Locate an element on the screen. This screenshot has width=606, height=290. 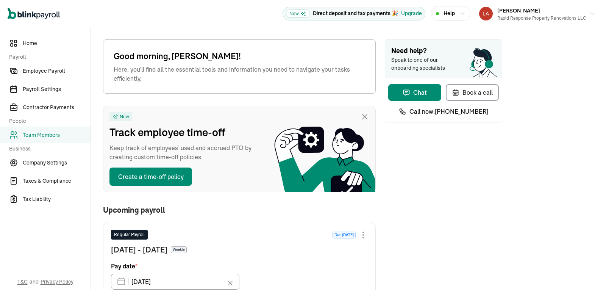
button: Book a call is located at coordinates (472, 92).